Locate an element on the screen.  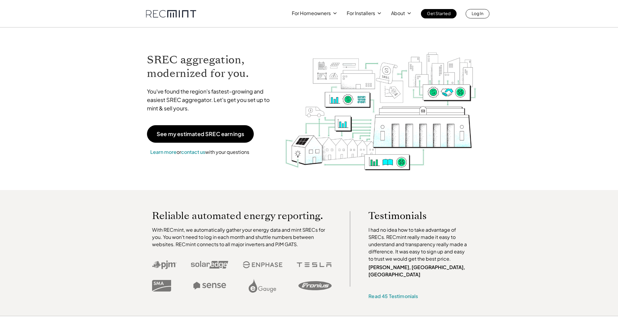
span: contact us is located at coordinates (193, 152).